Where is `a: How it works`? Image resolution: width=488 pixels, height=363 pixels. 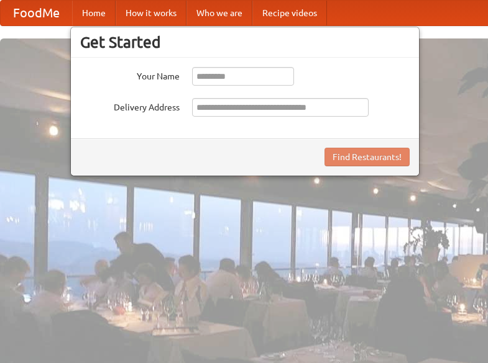 a: How it works is located at coordinates (151, 13).